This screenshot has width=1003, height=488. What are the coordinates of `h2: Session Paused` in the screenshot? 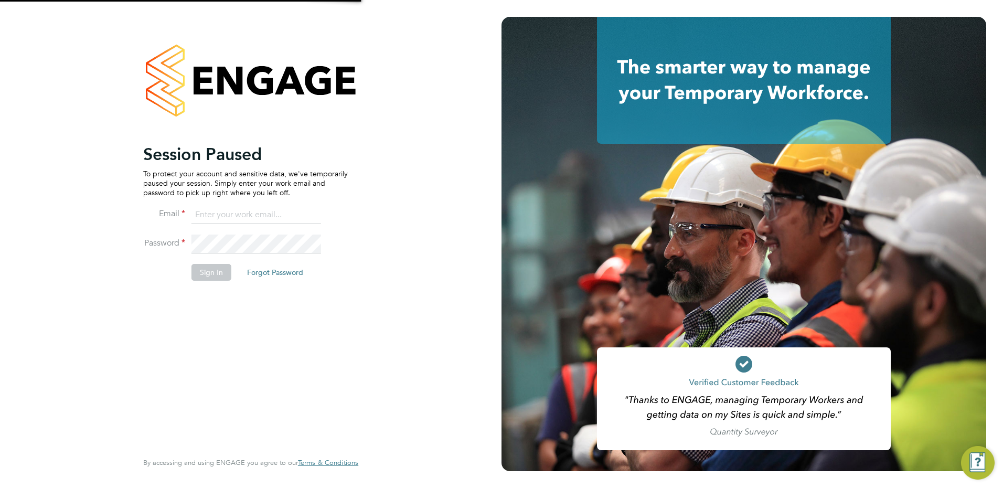 It's located at (246, 154).